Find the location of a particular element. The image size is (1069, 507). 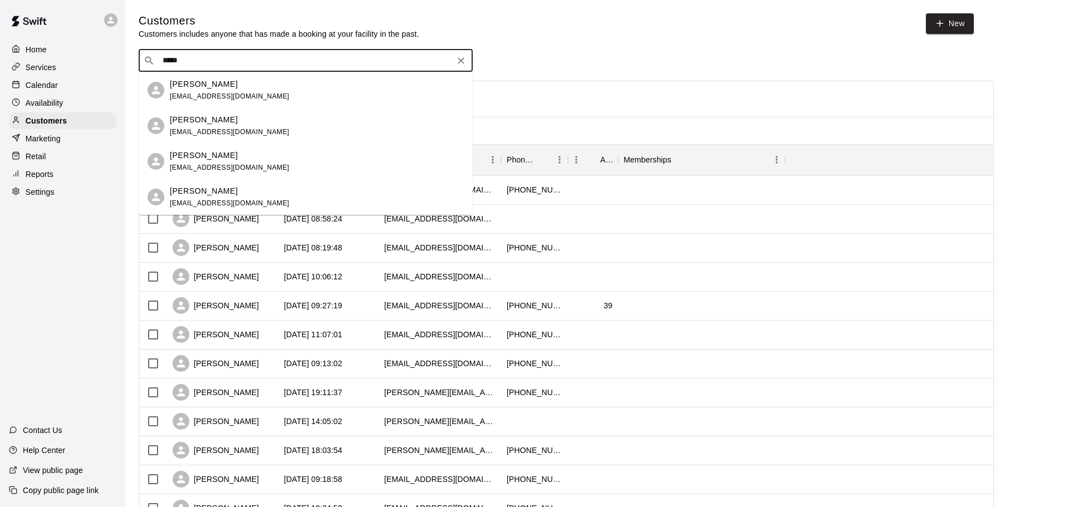

div: +17059418013 is located at coordinates (535, 248).